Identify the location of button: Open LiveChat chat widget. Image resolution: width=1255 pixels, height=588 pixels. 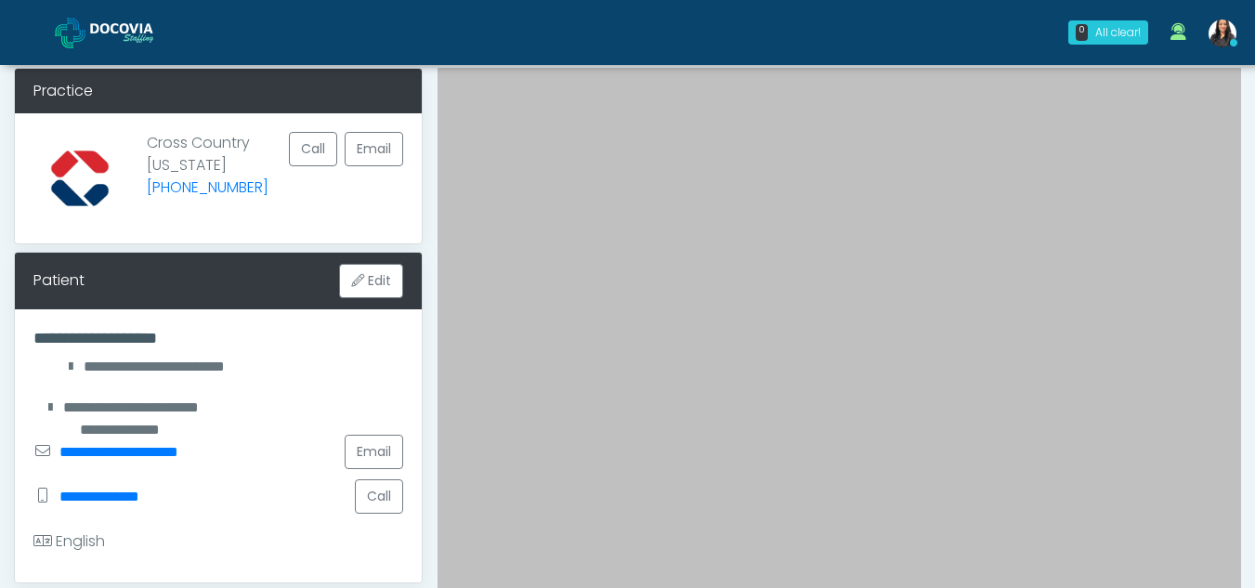
(43, 35).